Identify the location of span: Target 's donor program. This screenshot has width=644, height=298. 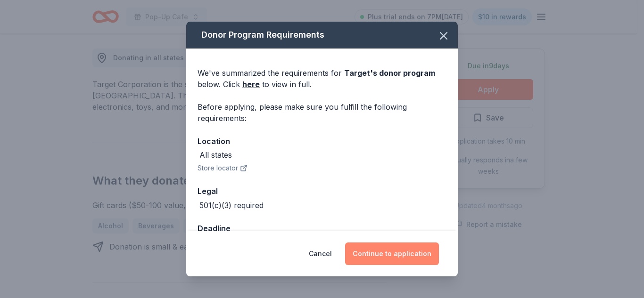
(389, 73).